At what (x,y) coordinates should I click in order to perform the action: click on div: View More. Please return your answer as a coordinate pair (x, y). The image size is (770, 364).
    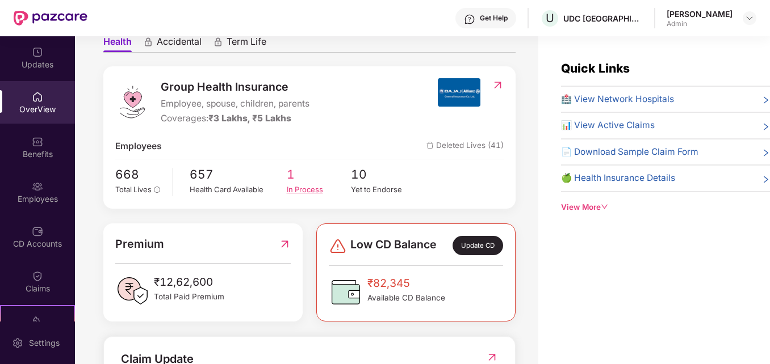
    Looking at the image, I should click on (665, 207).